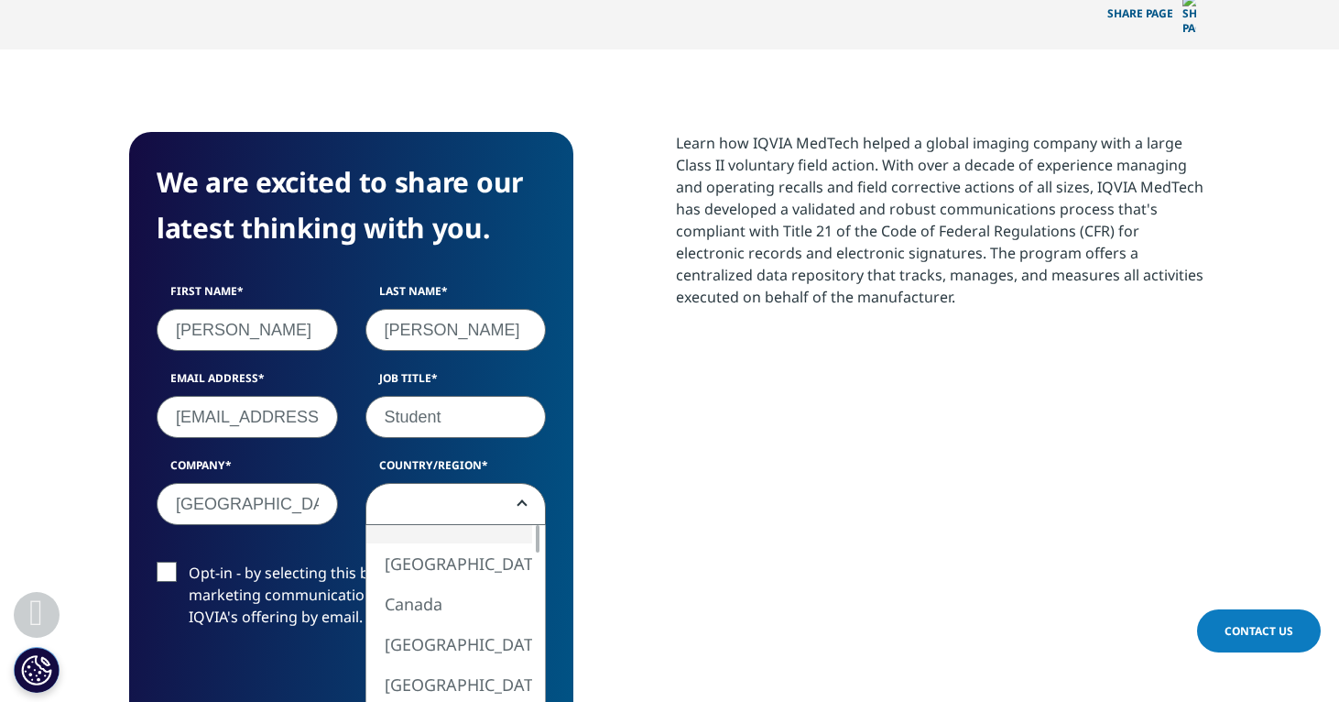 Image resolution: width=1339 pixels, height=702 pixels. I want to click on span: Contact Us, so click(1258, 630).